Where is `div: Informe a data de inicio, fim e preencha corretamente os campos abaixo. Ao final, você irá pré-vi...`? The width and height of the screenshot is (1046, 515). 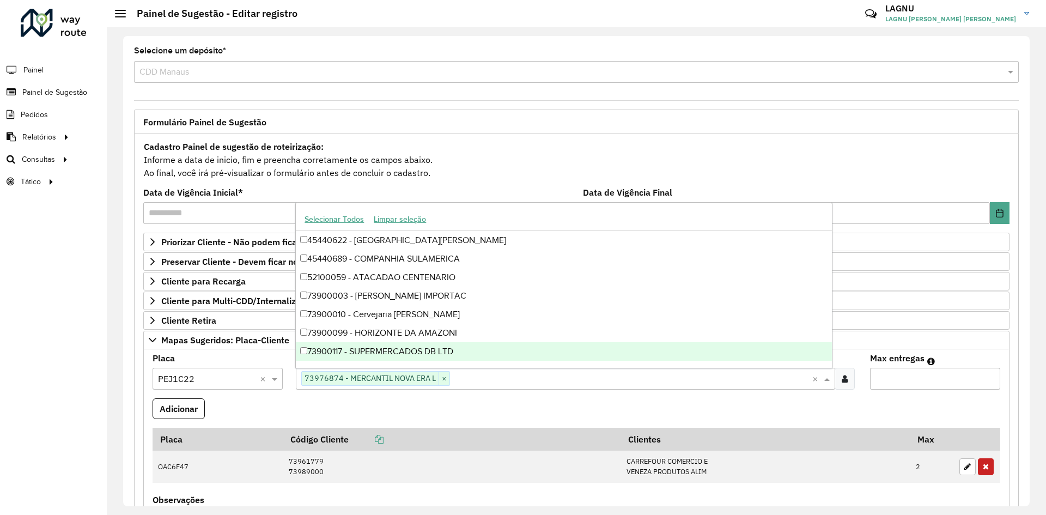 div: Informe a data de inicio, fim e preencha corretamente os campos abaixo. Ao final, você irá pré-vi... is located at coordinates (576, 160).